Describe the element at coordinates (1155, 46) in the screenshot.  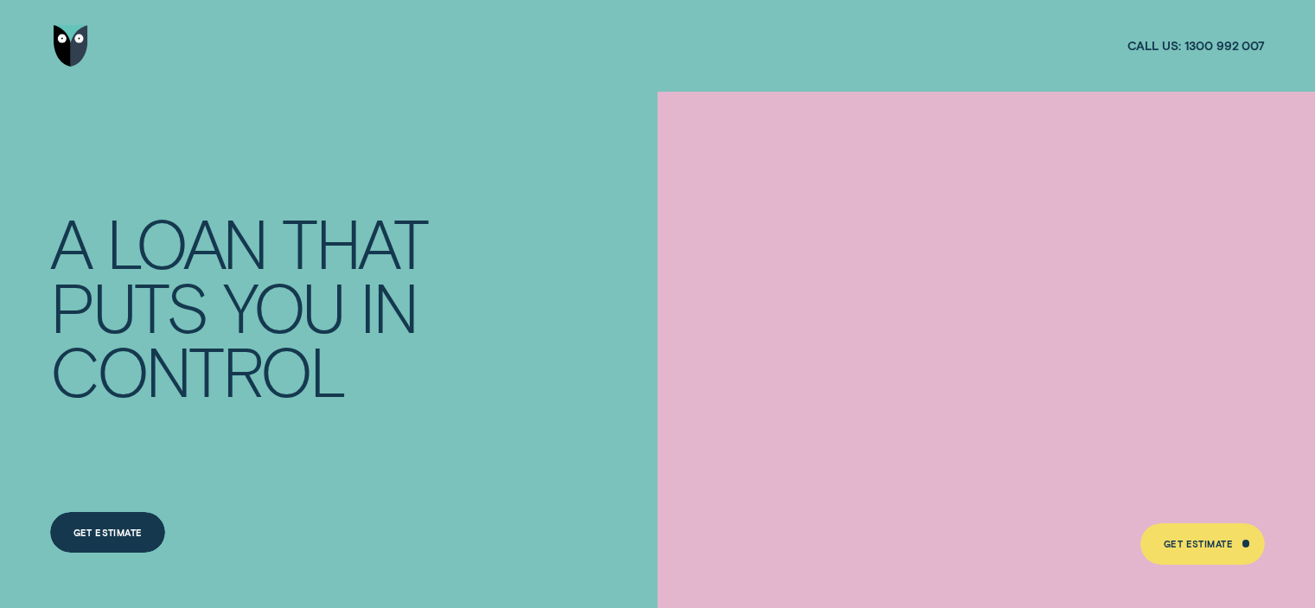
I see `span: Call us:` at that location.